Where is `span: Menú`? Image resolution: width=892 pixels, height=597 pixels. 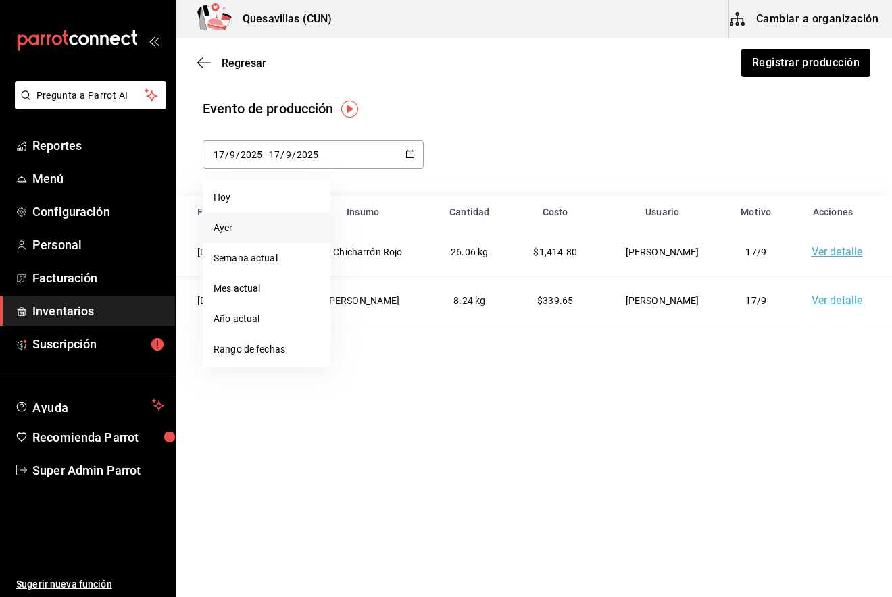 span: Menú is located at coordinates (98, 178).